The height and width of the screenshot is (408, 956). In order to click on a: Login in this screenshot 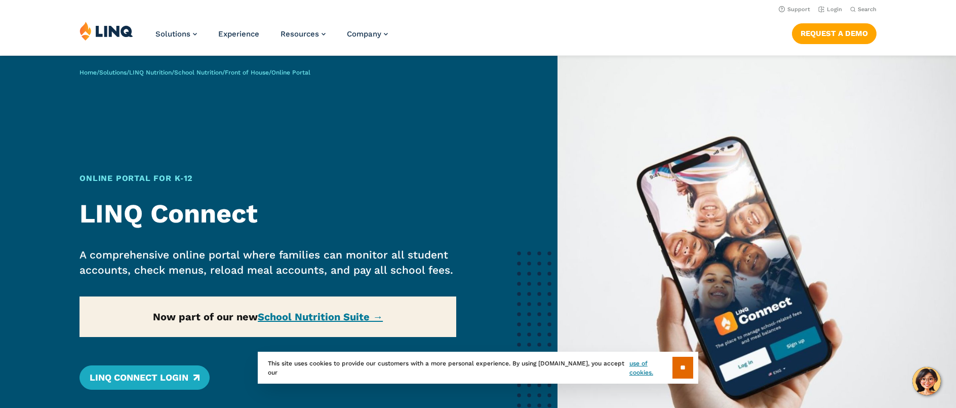, I will do `click(830, 9)`.